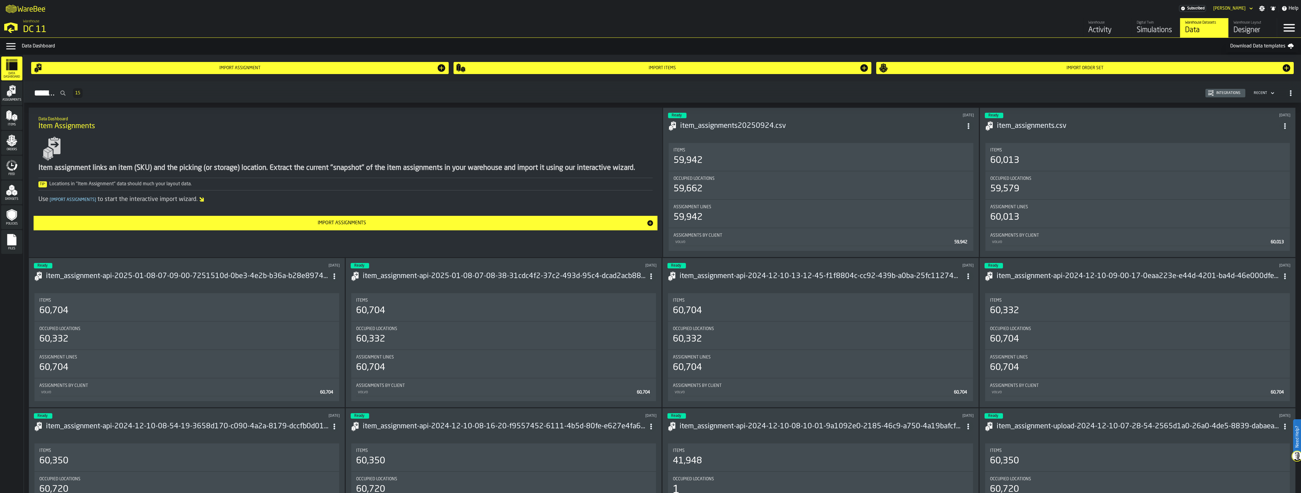  What do you see at coordinates (1204, 23) in the screenshot?
I see `div: Warehouse Datasets` at bounding box center [1204, 23].